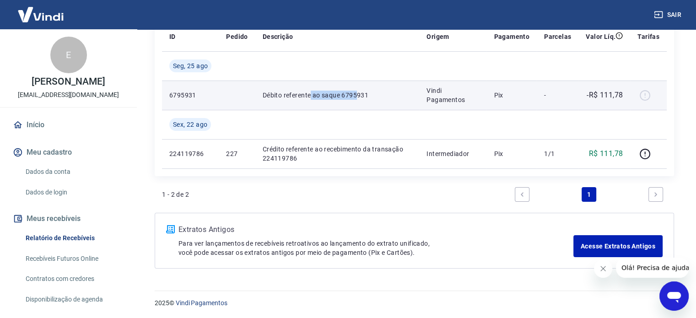 The height and width of the screenshot is (318, 696). Describe the element at coordinates (600, 37) in the screenshot. I see `p: Valor Líq.` at that location.